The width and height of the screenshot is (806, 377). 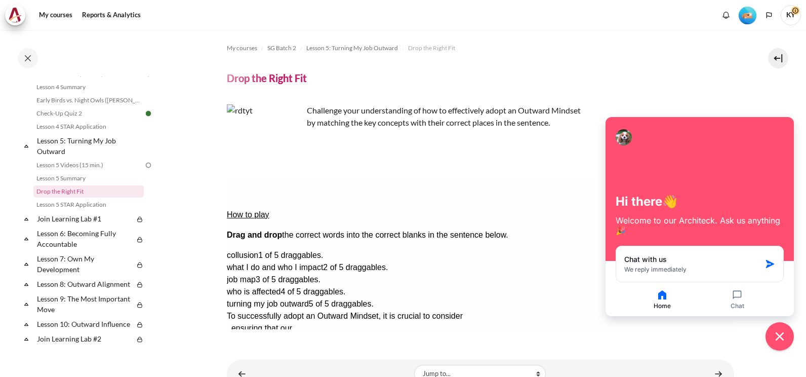 I want to click on a: Lesson 10: Outward Influence, so click(x=85, y=324).